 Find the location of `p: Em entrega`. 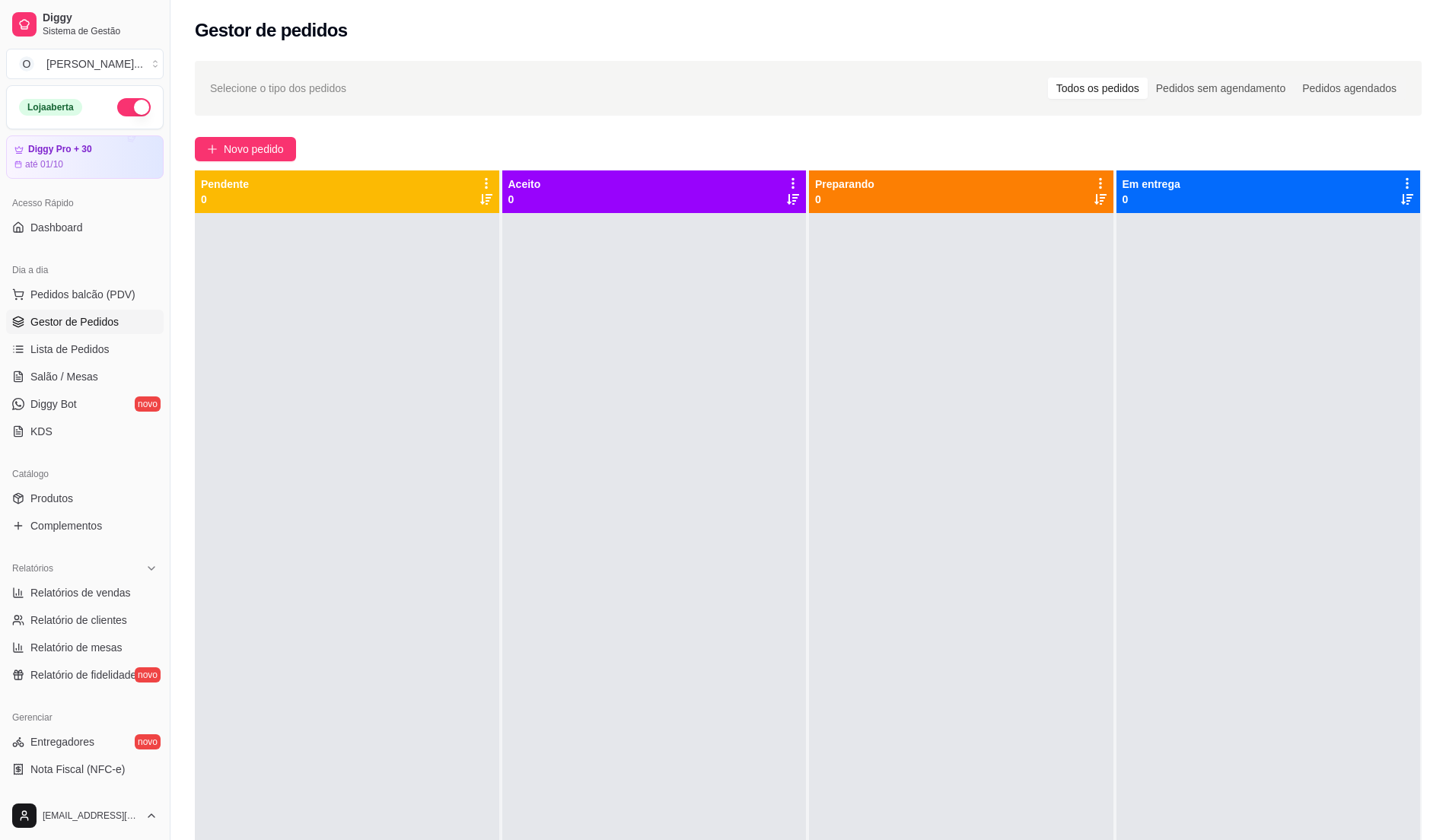

p: Em entrega is located at coordinates (1152, 184).